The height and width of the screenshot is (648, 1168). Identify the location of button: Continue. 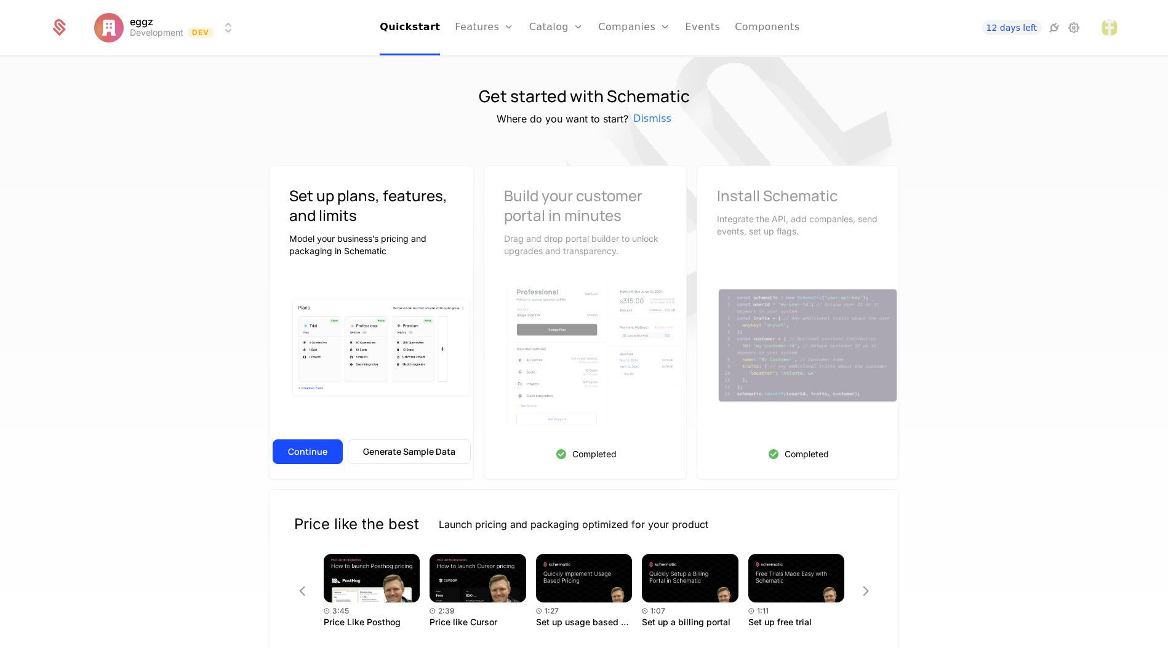
(308, 452).